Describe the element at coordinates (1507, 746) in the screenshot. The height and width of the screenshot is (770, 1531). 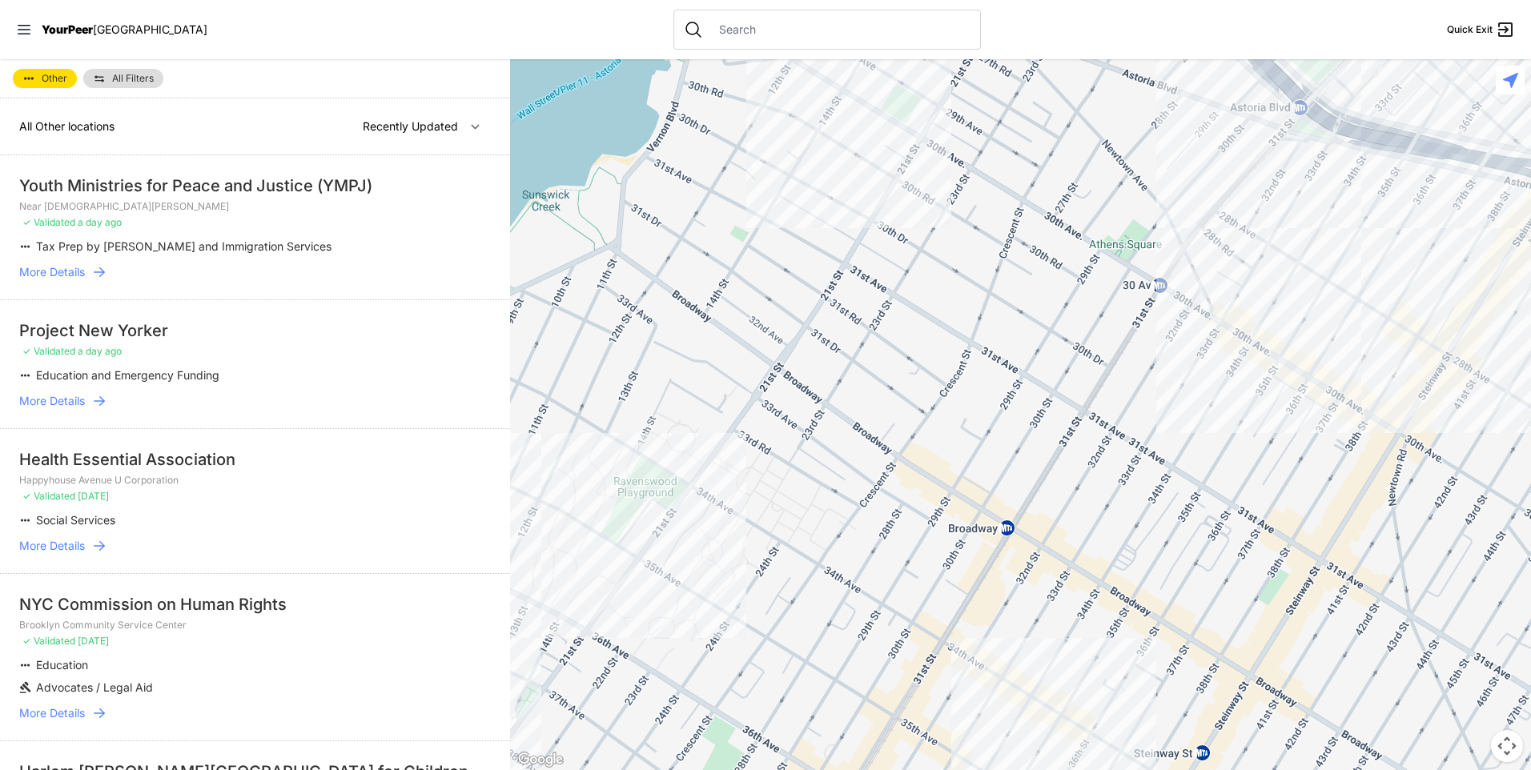
I see `button: Map camera controls` at that location.